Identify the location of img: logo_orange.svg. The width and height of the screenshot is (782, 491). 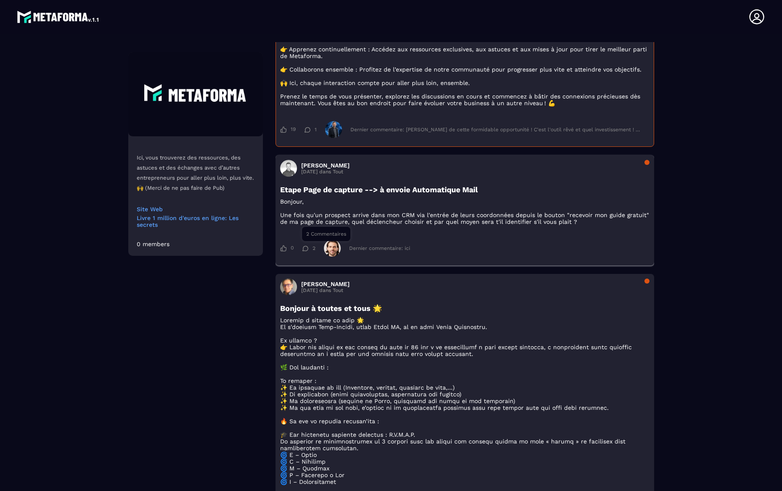
(17, 17).